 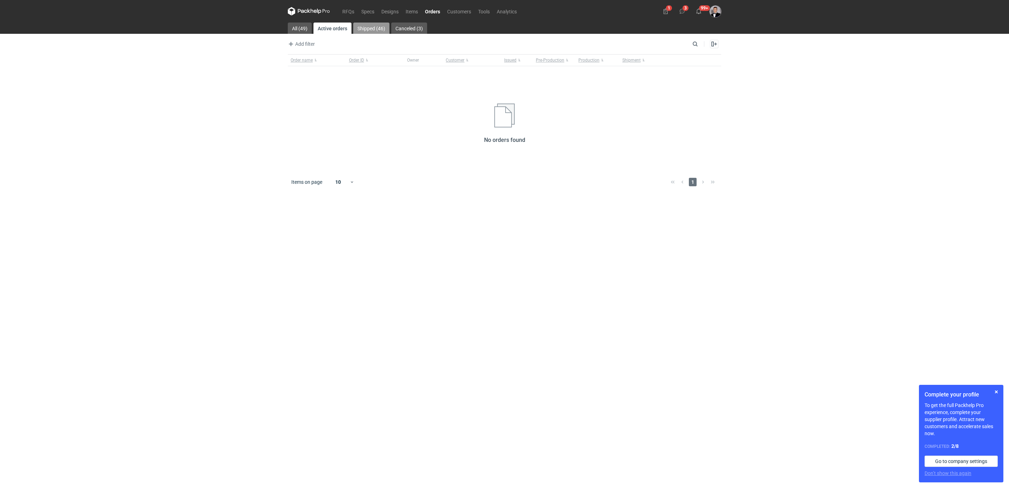 I want to click on input: Search, so click(x=702, y=44).